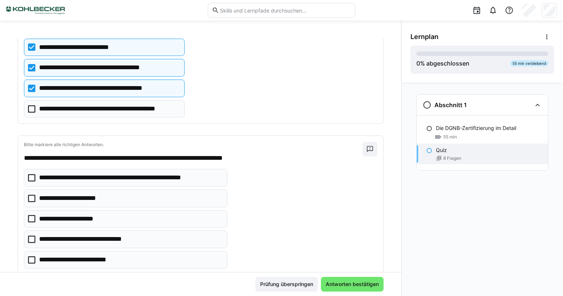 The width and height of the screenshot is (563, 296). Describe the element at coordinates (352, 284) in the screenshot. I see `button: Antworten bestätigen` at that location.